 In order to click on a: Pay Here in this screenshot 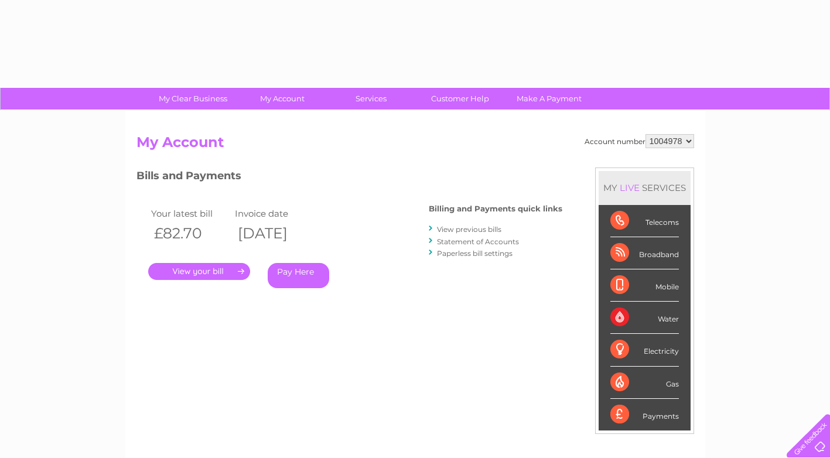, I will do `click(298, 275)`.